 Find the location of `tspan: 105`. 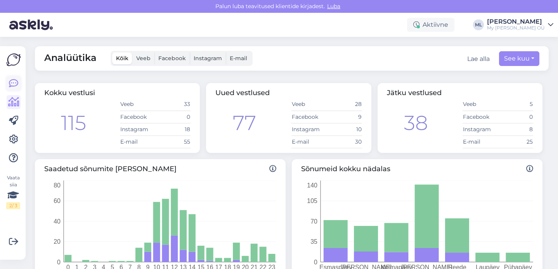

tspan: 105 is located at coordinates (312, 201).